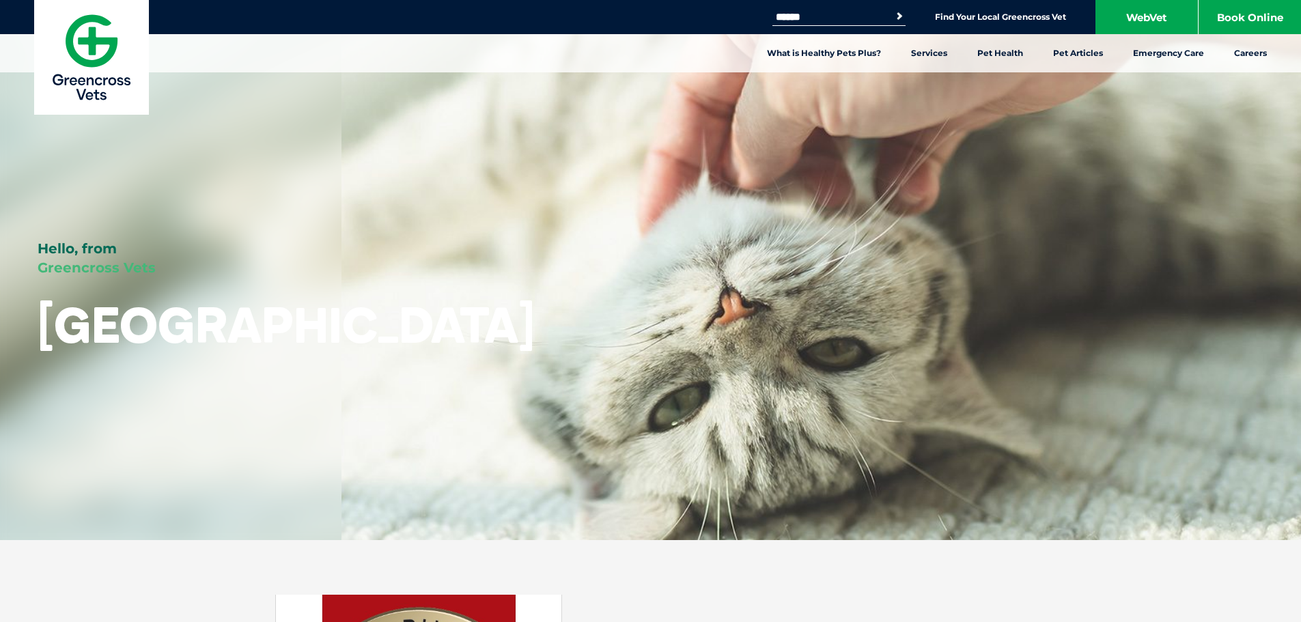  What do you see at coordinates (929, 53) in the screenshot?
I see `a: Services` at bounding box center [929, 53].